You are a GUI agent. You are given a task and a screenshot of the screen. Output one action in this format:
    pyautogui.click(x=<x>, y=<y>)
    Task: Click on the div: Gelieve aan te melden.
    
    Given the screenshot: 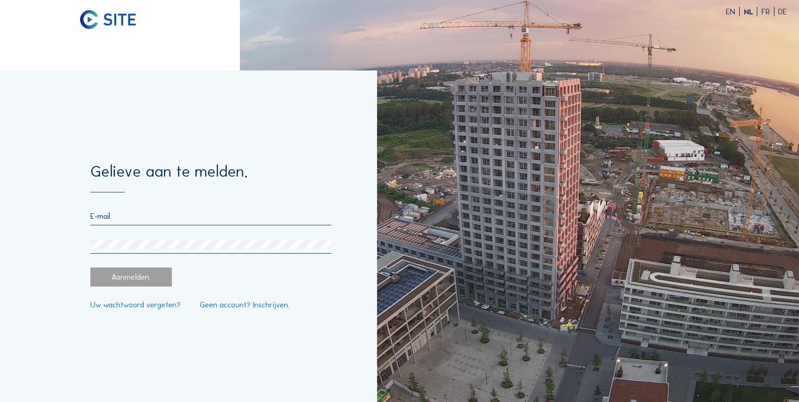 What is the action you would take?
    pyautogui.click(x=211, y=178)
    